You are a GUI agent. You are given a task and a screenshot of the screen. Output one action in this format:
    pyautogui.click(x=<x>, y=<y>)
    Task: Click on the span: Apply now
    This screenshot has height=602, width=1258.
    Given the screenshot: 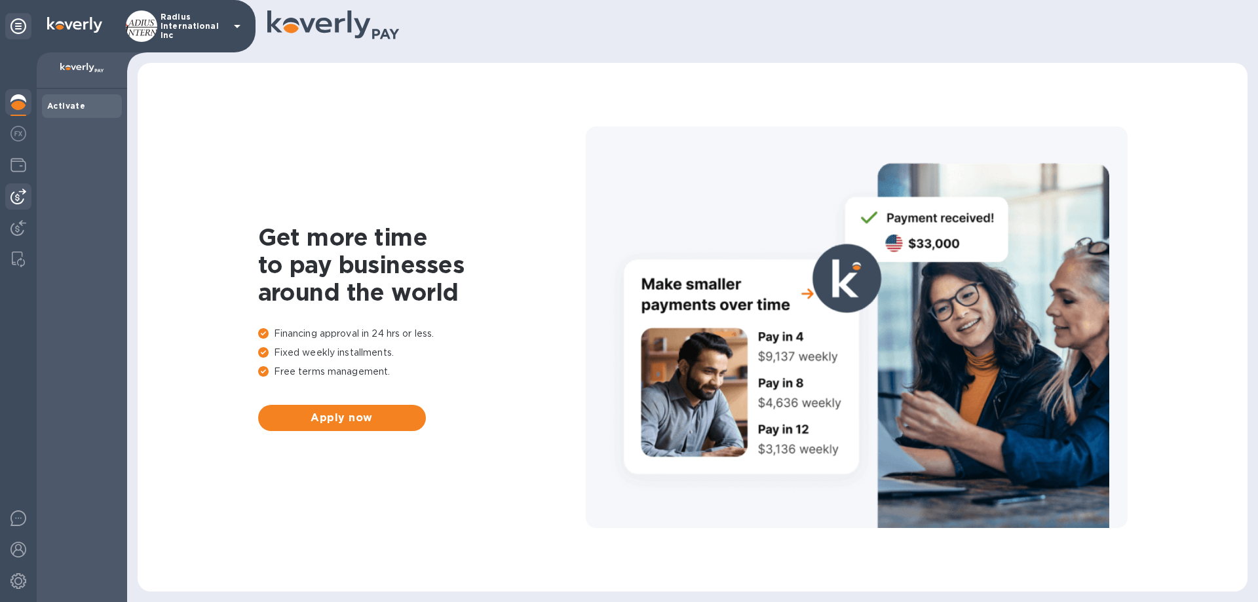 What is the action you would take?
    pyautogui.click(x=342, y=418)
    